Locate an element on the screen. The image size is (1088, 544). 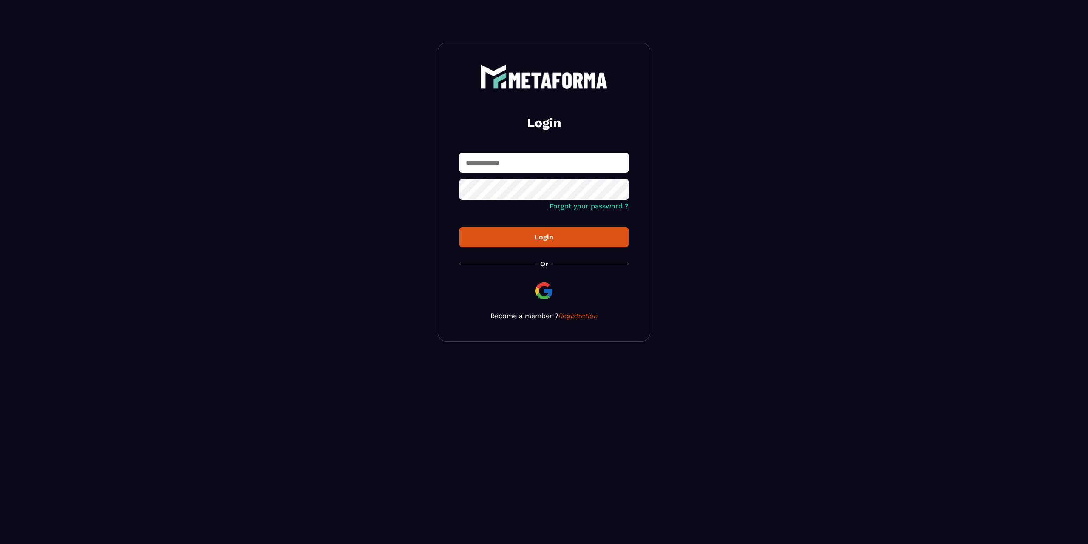
a: Forgot your password ? is located at coordinates (589, 206).